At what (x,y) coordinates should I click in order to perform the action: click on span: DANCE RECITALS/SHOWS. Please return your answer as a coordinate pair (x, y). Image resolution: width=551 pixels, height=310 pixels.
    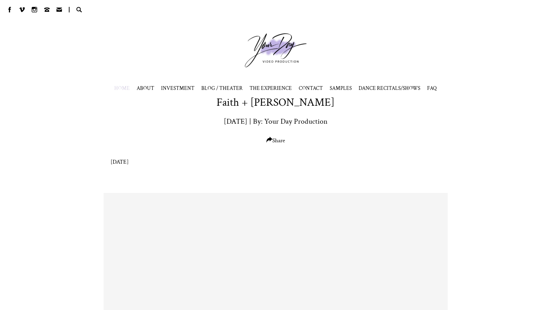
    Looking at the image, I should click on (389, 88).